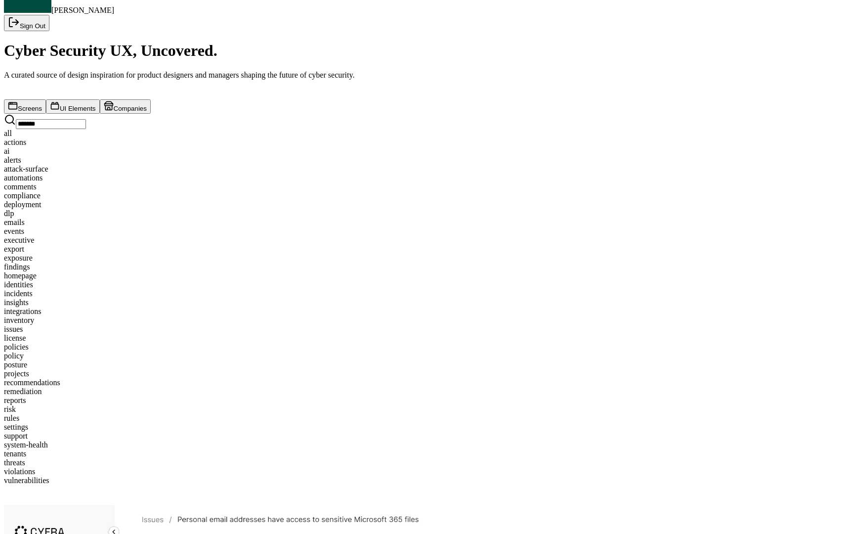 The width and height of the screenshot is (854, 534). I want to click on div: exposure, so click(427, 258).